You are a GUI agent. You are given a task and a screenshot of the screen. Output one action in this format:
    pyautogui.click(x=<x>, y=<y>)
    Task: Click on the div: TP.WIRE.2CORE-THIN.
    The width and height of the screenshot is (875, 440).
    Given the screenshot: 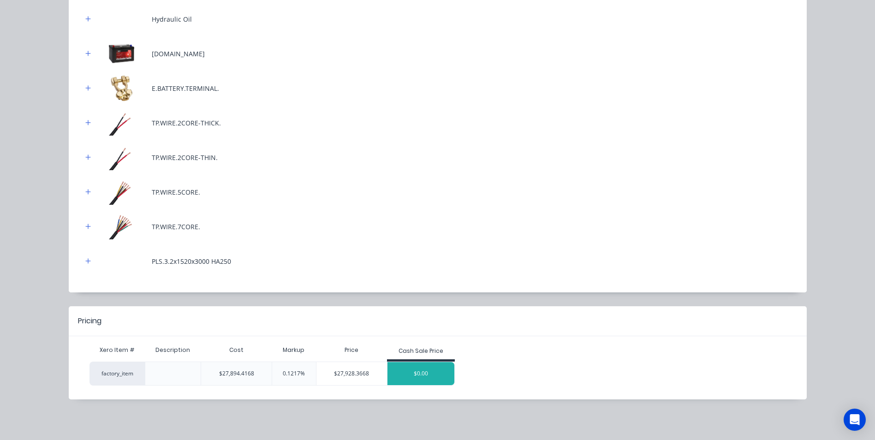 What is the action you would take?
    pyautogui.click(x=185, y=157)
    